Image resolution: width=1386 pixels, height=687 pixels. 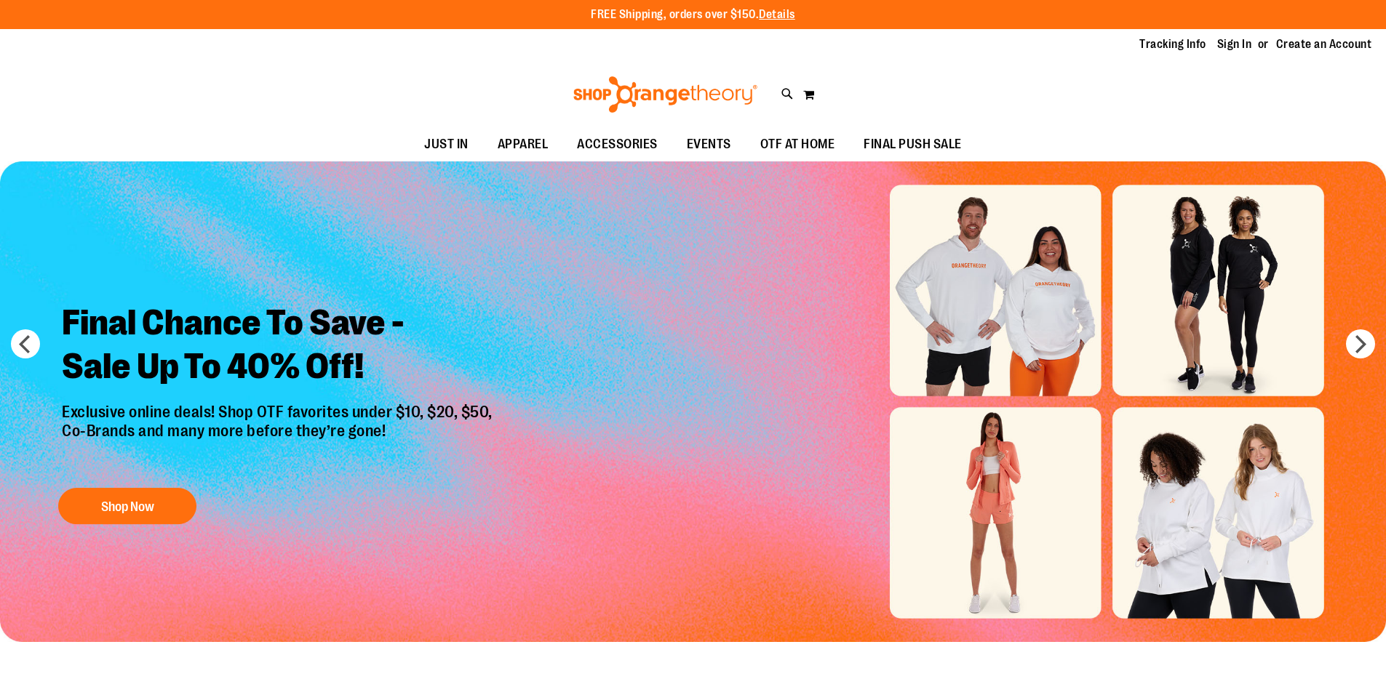 What do you see at coordinates (708, 144) in the screenshot?
I see `span: EVENTS` at bounding box center [708, 144].